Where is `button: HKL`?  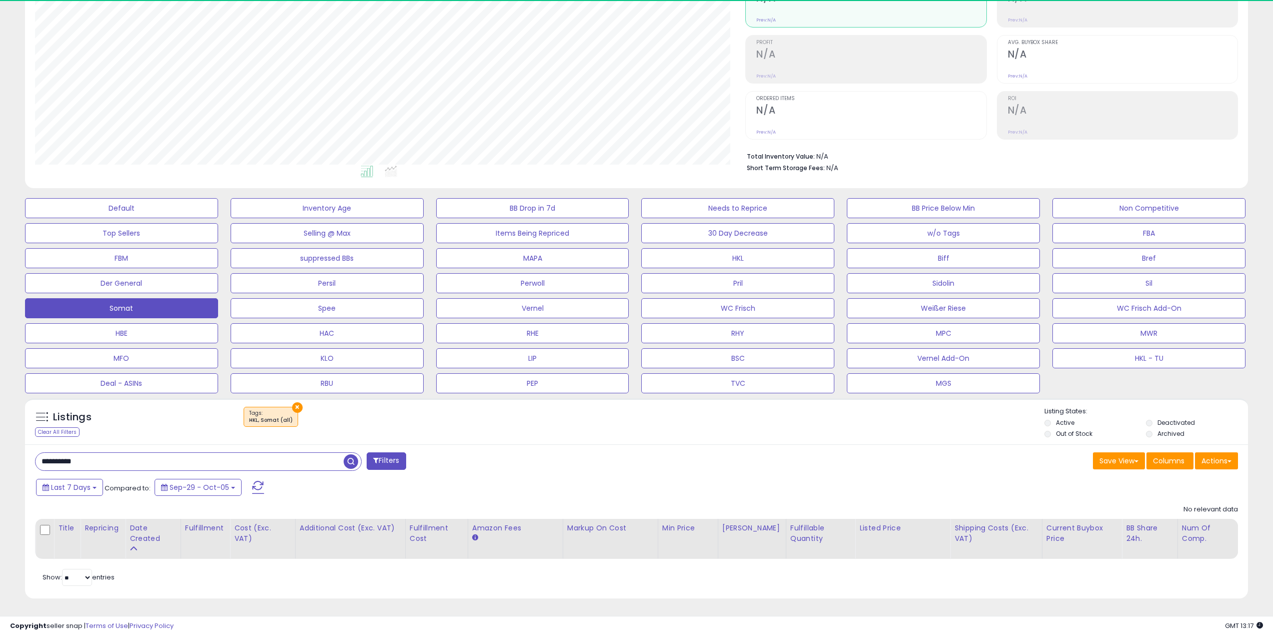
button: HKL is located at coordinates (738, 258).